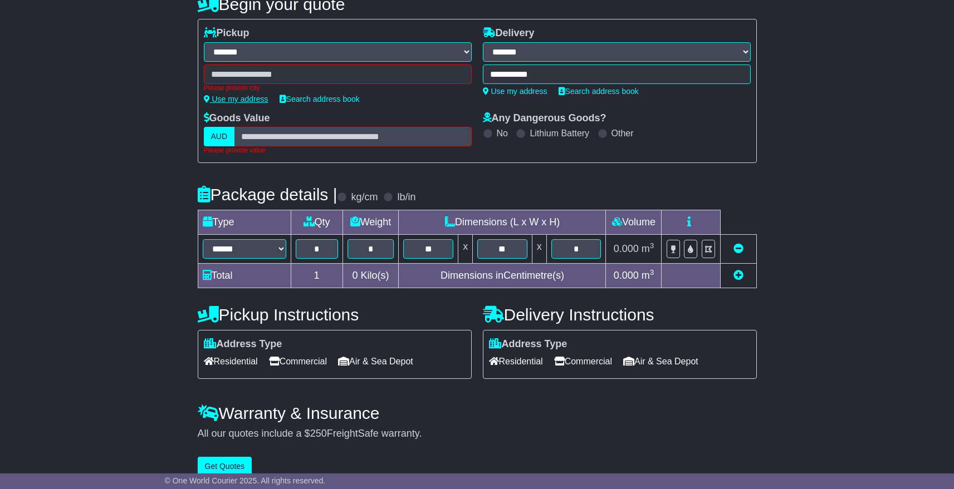 The width and height of the screenshot is (954, 489). I want to click on h4: Warranty & Insurance, so click(477, 413).